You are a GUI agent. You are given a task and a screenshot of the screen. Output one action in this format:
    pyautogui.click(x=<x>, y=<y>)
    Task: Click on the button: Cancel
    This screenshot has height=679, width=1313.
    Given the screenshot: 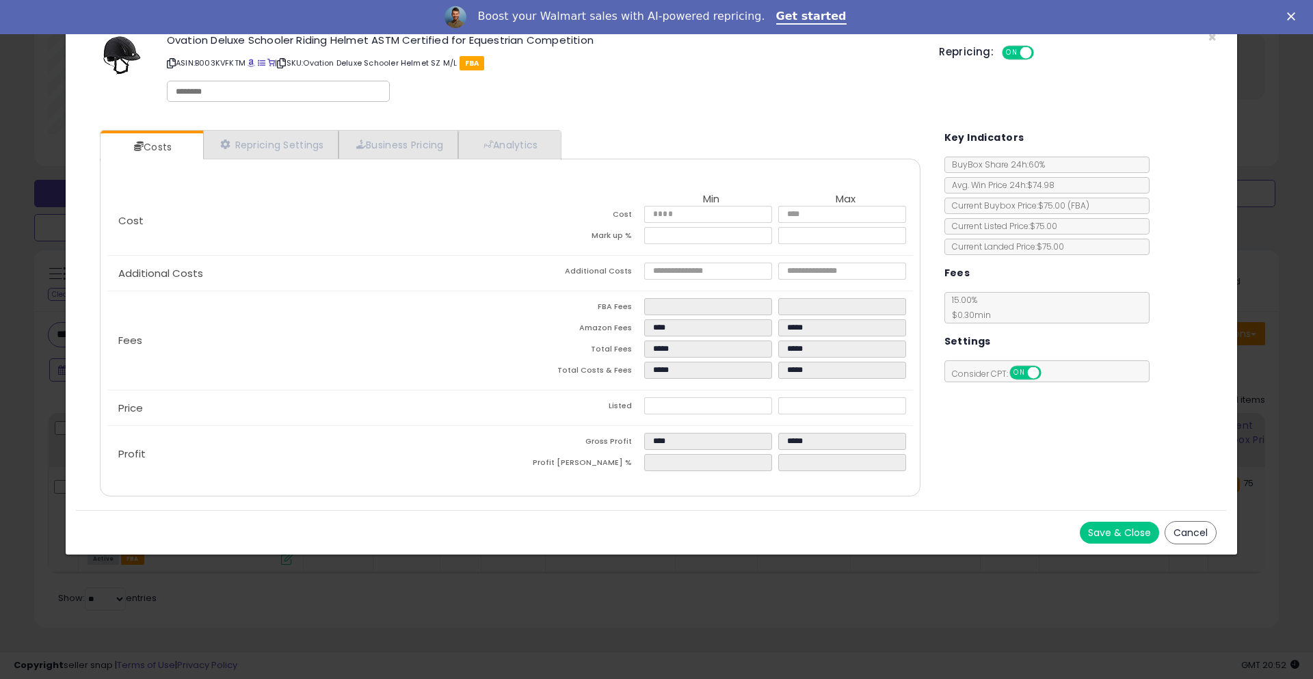 What is the action you would take?
    pyautogui.click(x=1191, y=533)
    